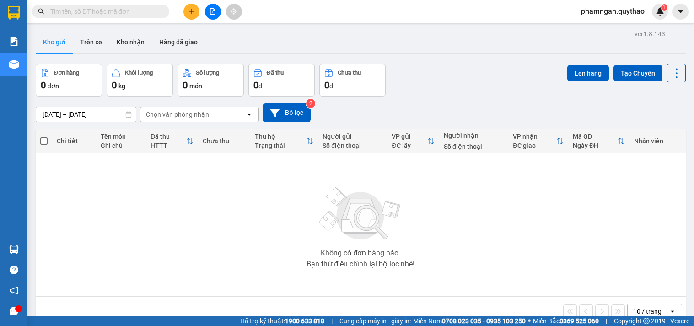  I want to click on span: đơn, so click(53, 86).